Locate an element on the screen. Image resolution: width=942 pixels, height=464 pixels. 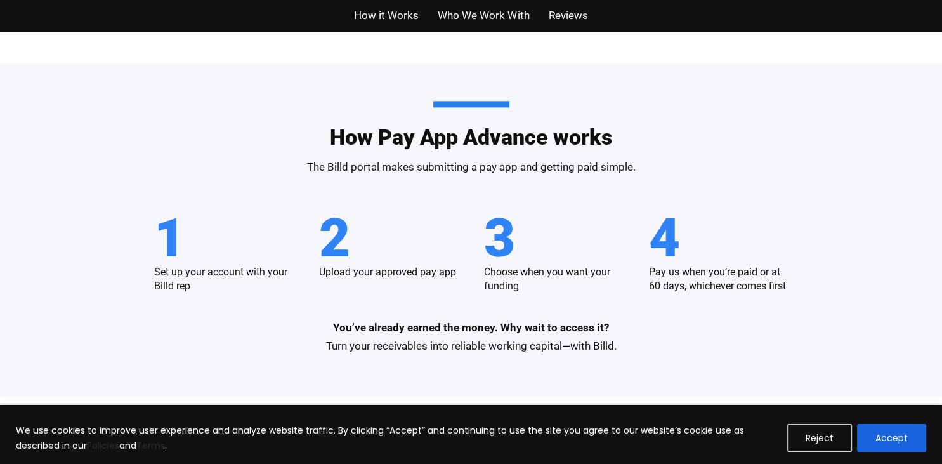
p: Turn your receivables into reliable working capital—with Billd. is located at coordinates (471, 337).